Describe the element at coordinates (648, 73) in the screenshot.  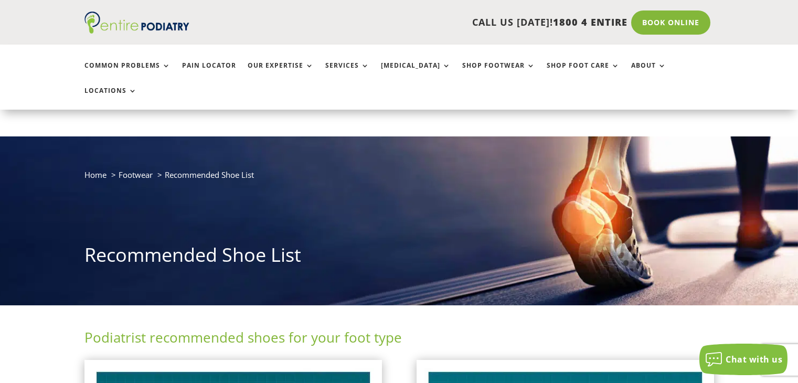
I see `a: About` at that location.